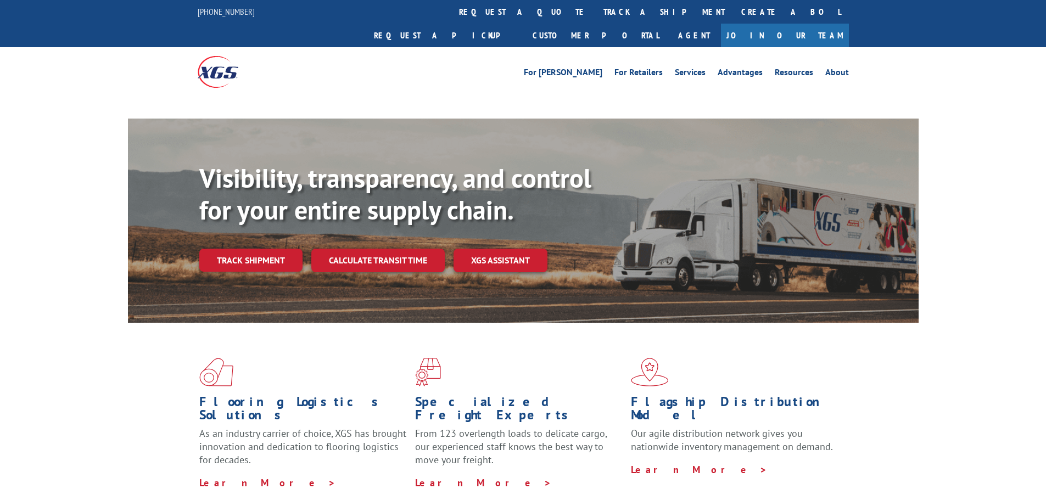 This screenshot has width=1046, height=500. What do you see at coordinates (500, 260) in the screenshot?
I see `a: XGS ASSISTANT` at bounding box center [500, 260].